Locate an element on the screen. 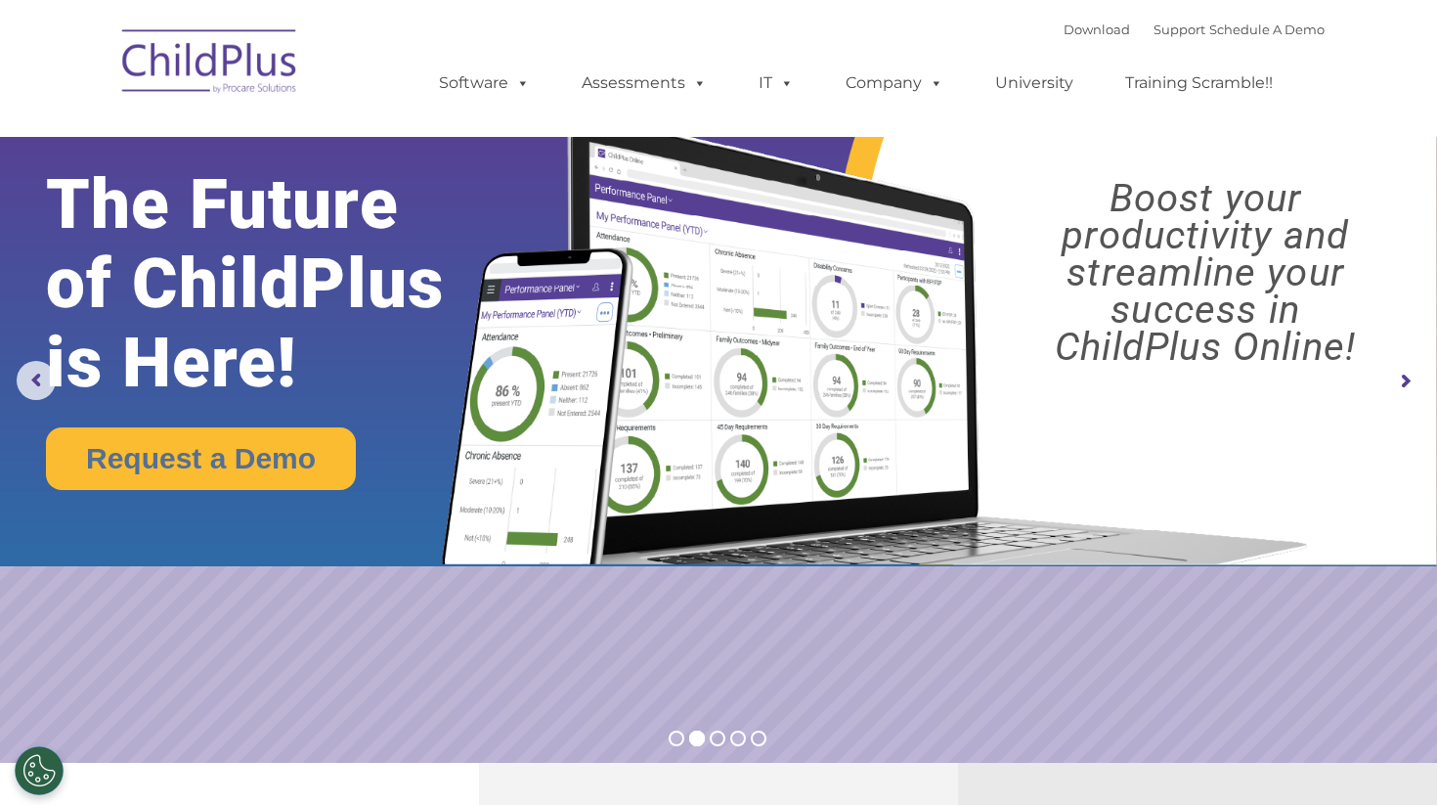 The height and width of the screenshot is (805, 1437). a: Support is located at coordinates (1179, 29).